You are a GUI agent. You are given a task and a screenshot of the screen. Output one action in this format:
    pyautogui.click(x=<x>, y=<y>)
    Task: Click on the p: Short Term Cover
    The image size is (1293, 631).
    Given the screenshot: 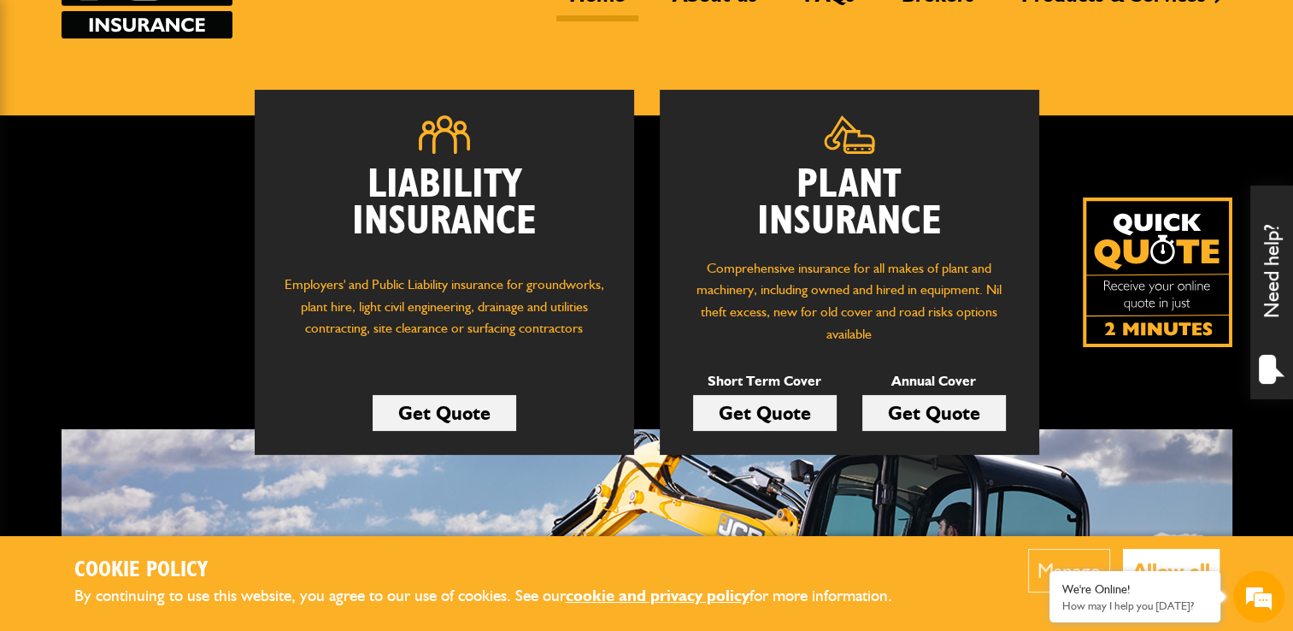 What is the action you would take?
    pyautogui.click(x=765, y=381)
    